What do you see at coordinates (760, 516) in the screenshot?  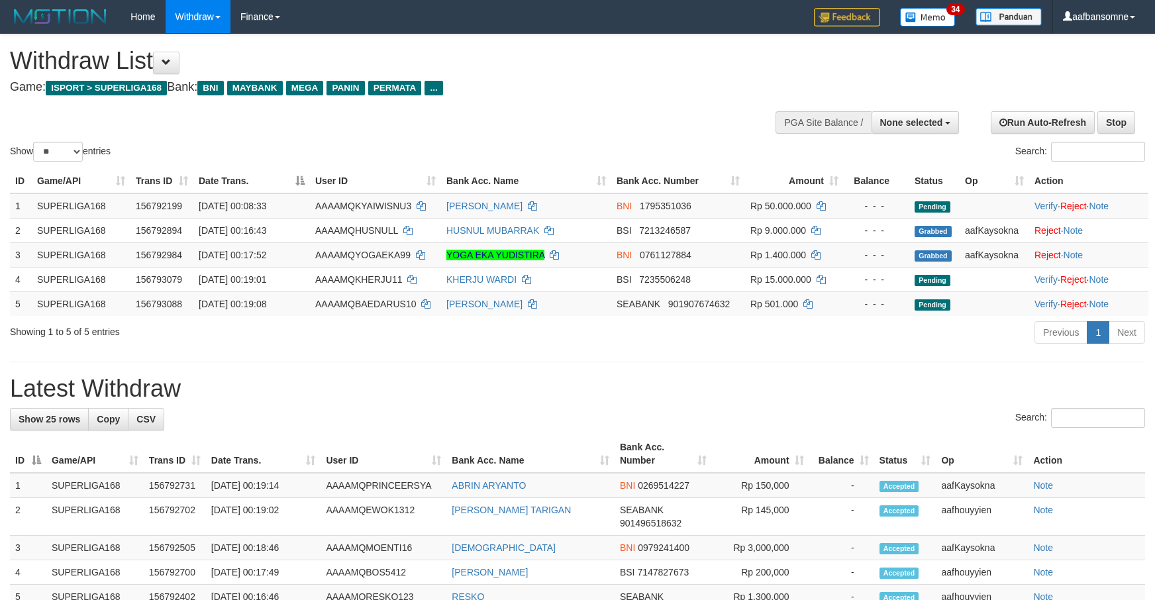 I see `td: Rp 145,000` at bounding box center [760, 516].